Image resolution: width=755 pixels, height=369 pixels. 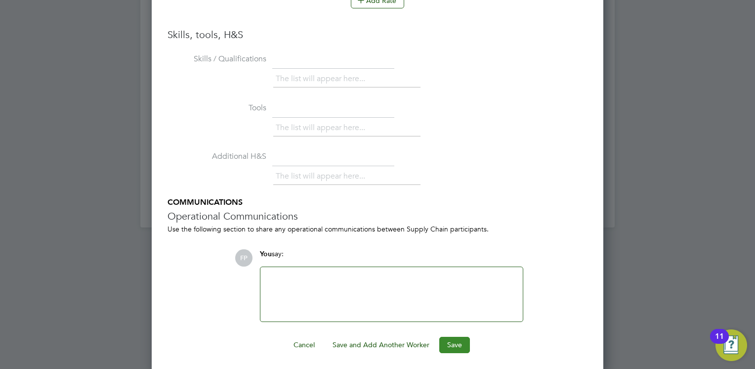 I want to click on span: You, so click(x=266, y=253).